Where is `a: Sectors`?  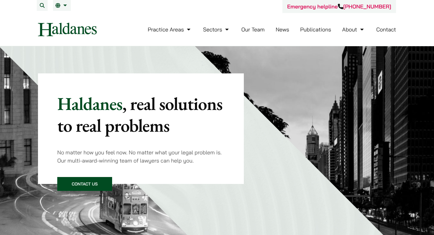 a: Sectors is located at coordinates (217, 29).